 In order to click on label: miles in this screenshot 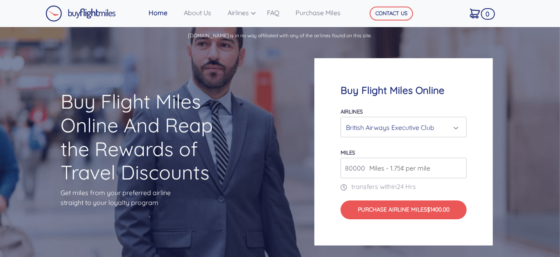, I will do `click(348, 152)`.